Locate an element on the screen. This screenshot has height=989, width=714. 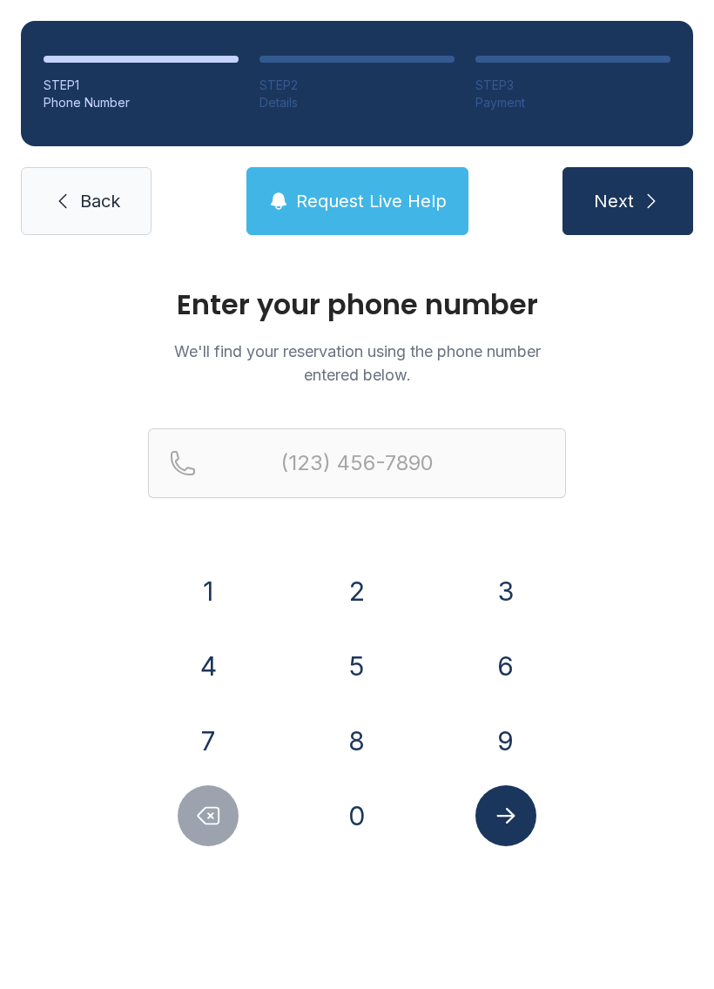
button: 2 is located at coordinates (357, 591).